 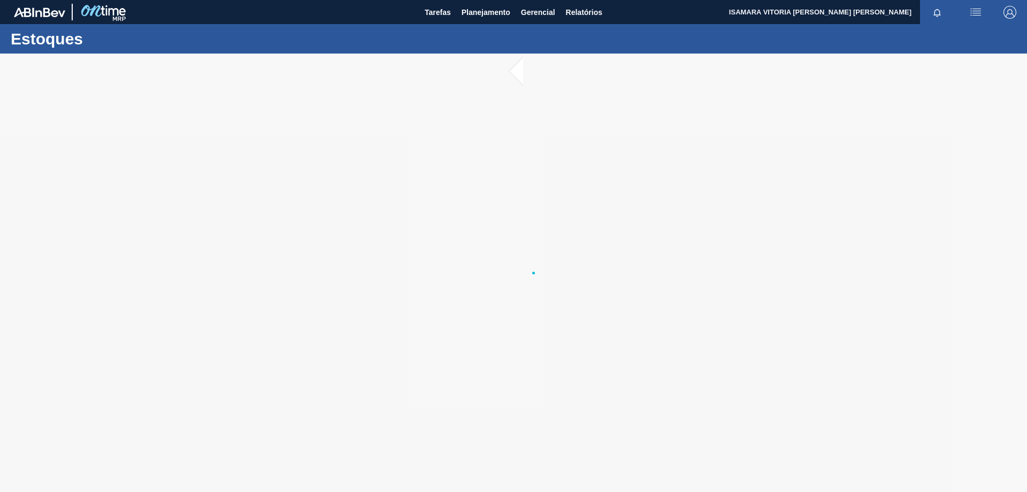 I want to click on h1: Estoques, so click(x=105, y=39).